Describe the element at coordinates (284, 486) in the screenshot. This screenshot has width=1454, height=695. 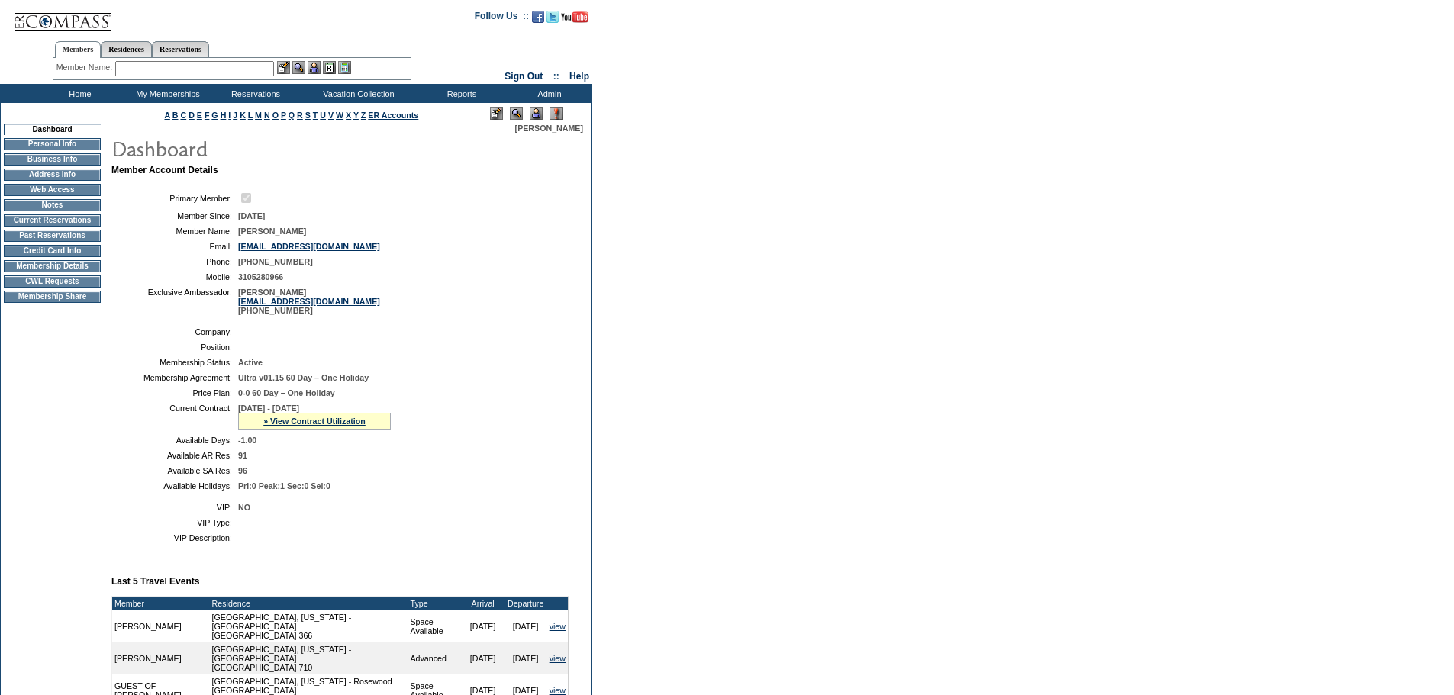
I see `span: Pri:0 Peak:1 Sec:0 Sel:0` at that location.